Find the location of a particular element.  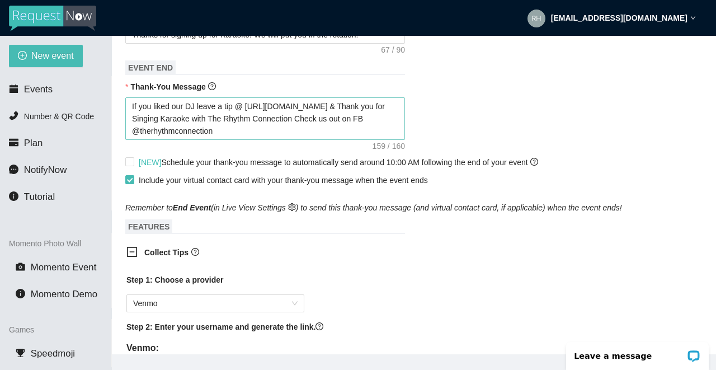

span: message is located at coordinates (13, 169).